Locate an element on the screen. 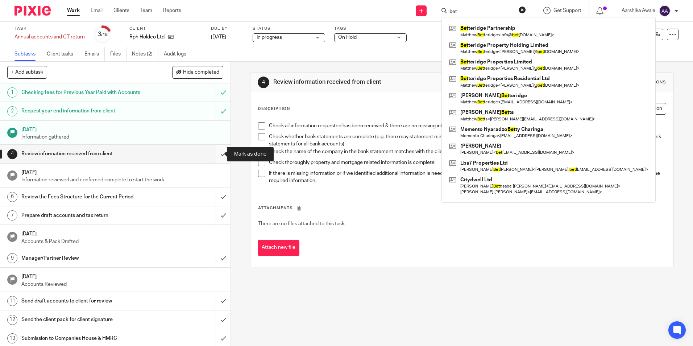 The image size is (693, 346). h1: Send draft accounts to client for review is located at coordinates (84, 301).